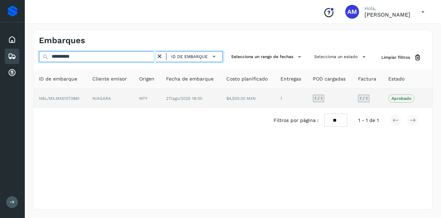 The image size is (441, 218). Describe the element at coordinates (329, 79) in the screenshot. I see `span: POD cargadas` at that location.